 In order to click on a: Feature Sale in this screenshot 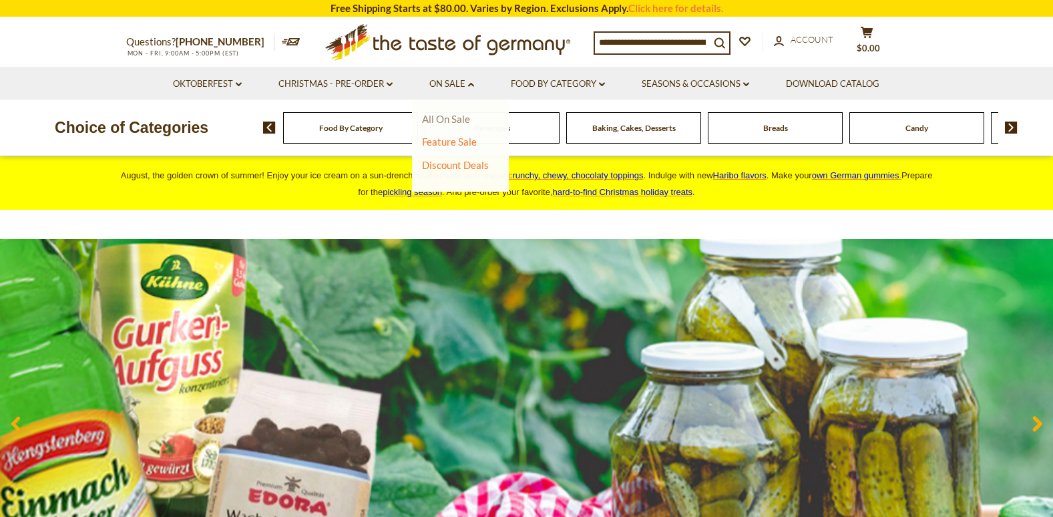, I will do `click(449, 142)`.